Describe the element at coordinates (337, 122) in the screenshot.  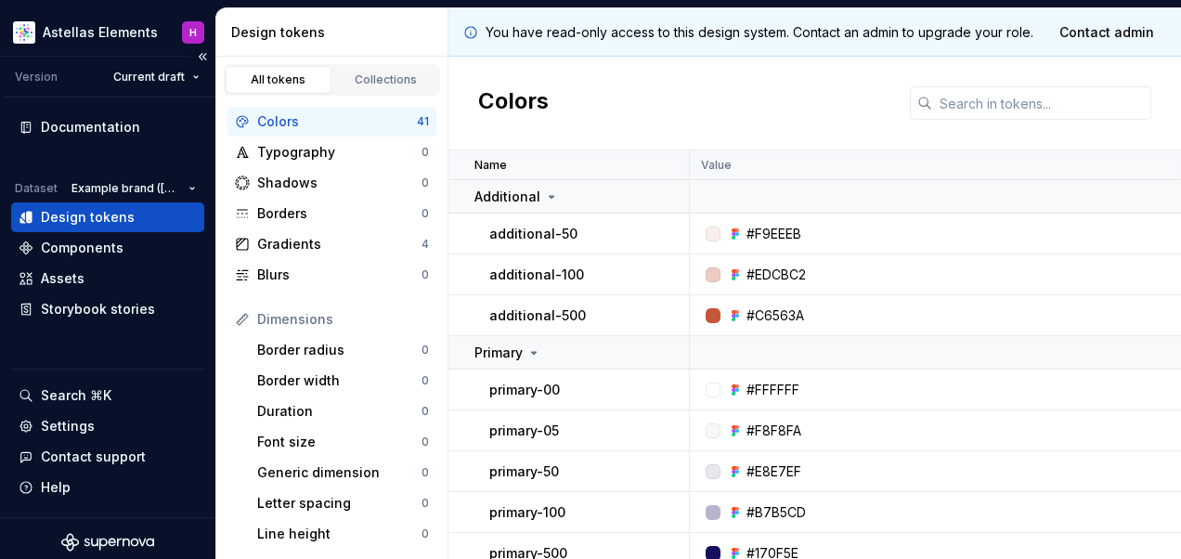
I see `div: Colors` at that location.